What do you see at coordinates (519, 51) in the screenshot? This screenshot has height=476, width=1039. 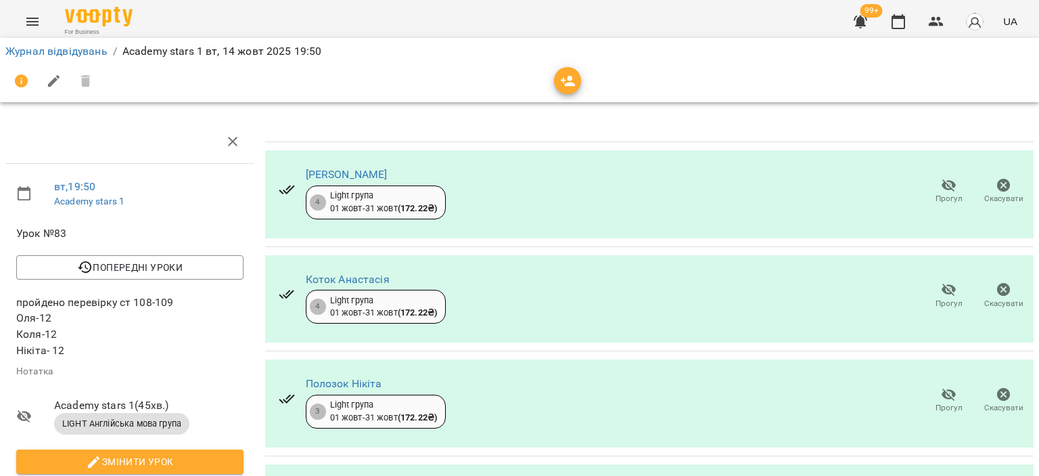 I see `nav: breadcrumb` at bounding box center [519, 51].